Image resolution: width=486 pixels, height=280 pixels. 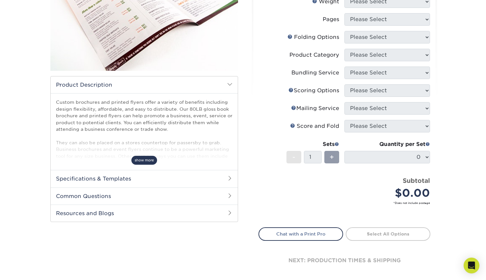 What do you see at coordinates (144, 85) in the screenshot?
I see `h2: Product Description` at bounding box center [144, 85].